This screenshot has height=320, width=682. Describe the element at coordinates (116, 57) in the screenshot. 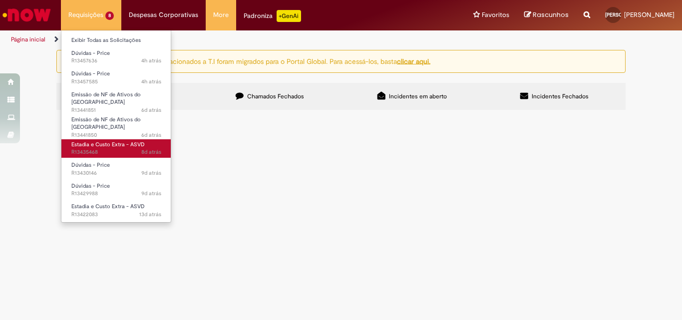

I see `a: Aberto R13457636 : Dúvidas - Price` at that location.